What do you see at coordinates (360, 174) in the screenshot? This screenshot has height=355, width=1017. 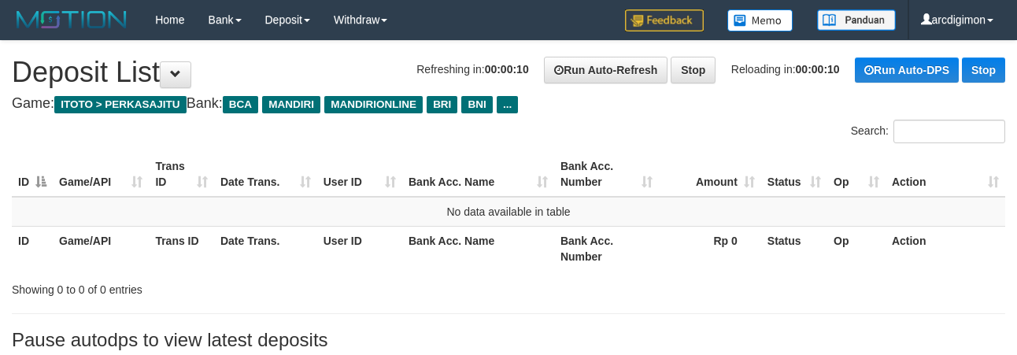 I see `th: User ID: activate to sort column ascending` at bounding box center [360, 174].